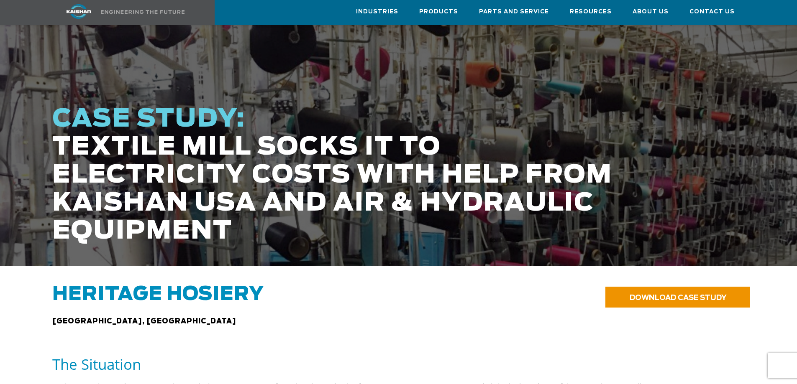  What do you see at coordinates (377, 12) in the screenshot?
I see `a: Industries` at bounding box center [377, 12].